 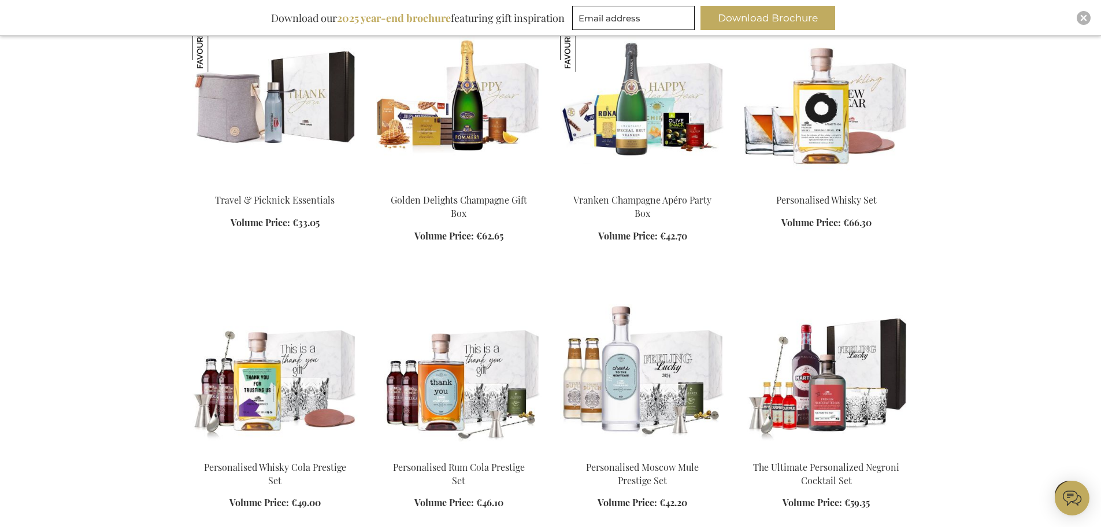 I want to click on a: Volume Price: €66.30, so click(x=827, y=223).